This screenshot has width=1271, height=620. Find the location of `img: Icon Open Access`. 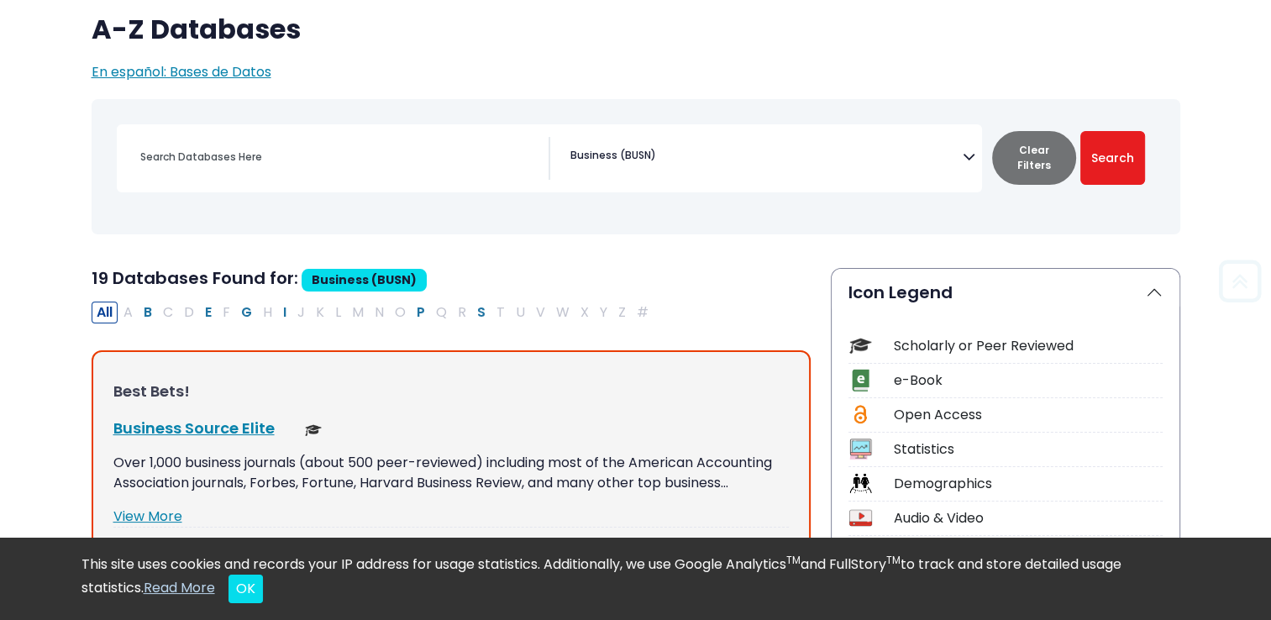

img: Icon Open Access is located at coordinates (860, 414).